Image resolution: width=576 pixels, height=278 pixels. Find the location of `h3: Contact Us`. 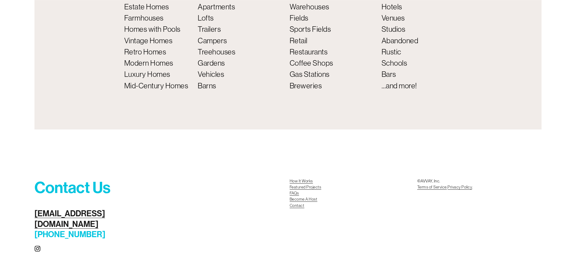

h3: Contact Us is located at coordinates (86, 188).